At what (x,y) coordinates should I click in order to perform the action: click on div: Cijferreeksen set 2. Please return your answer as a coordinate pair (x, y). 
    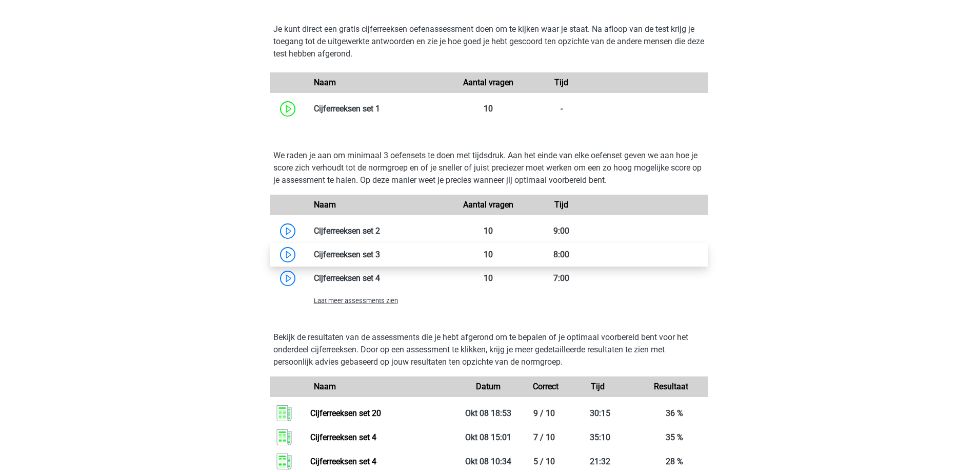
    Looking at the image, I should click on (379, 231).